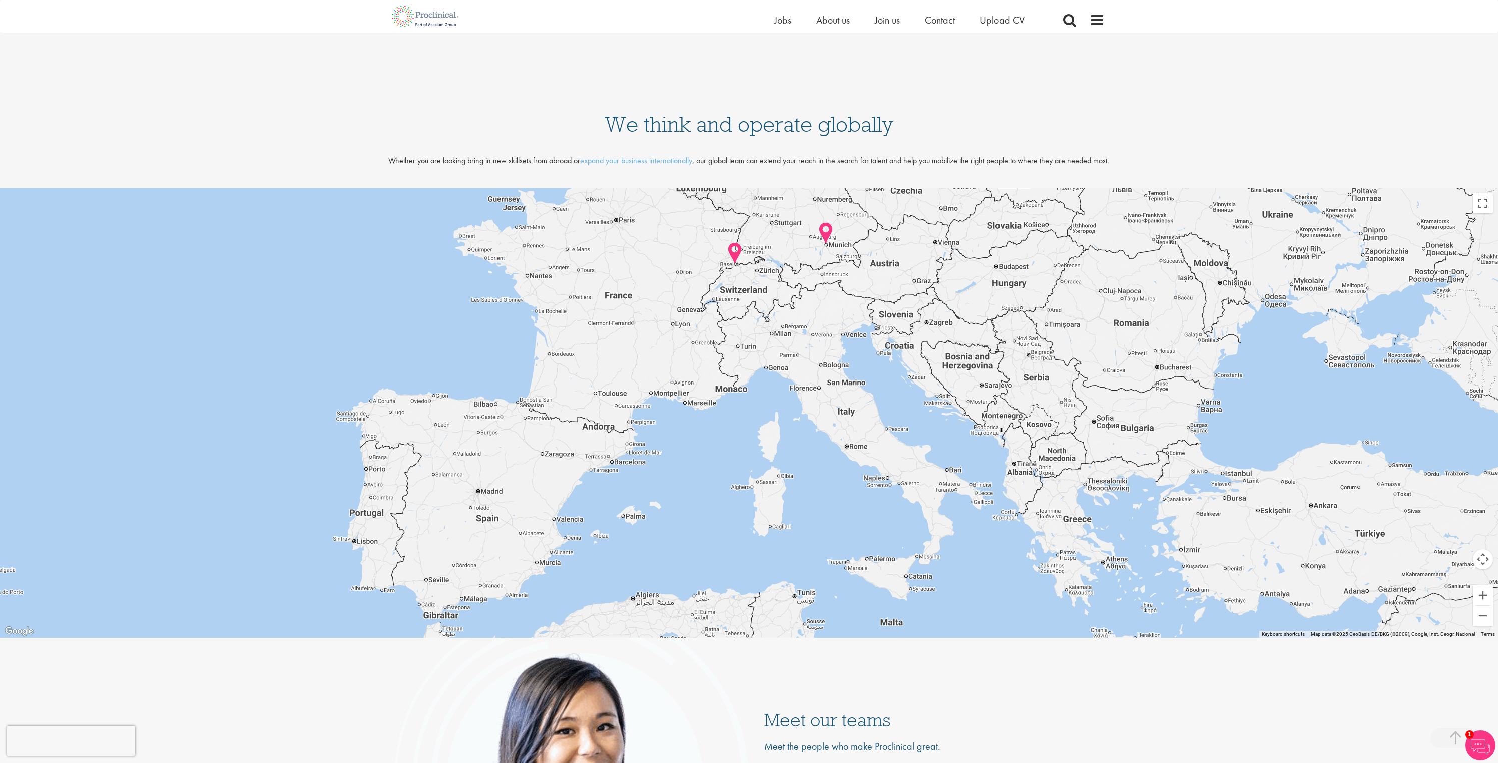  I want to click on a: Join us, so click(888, 20).